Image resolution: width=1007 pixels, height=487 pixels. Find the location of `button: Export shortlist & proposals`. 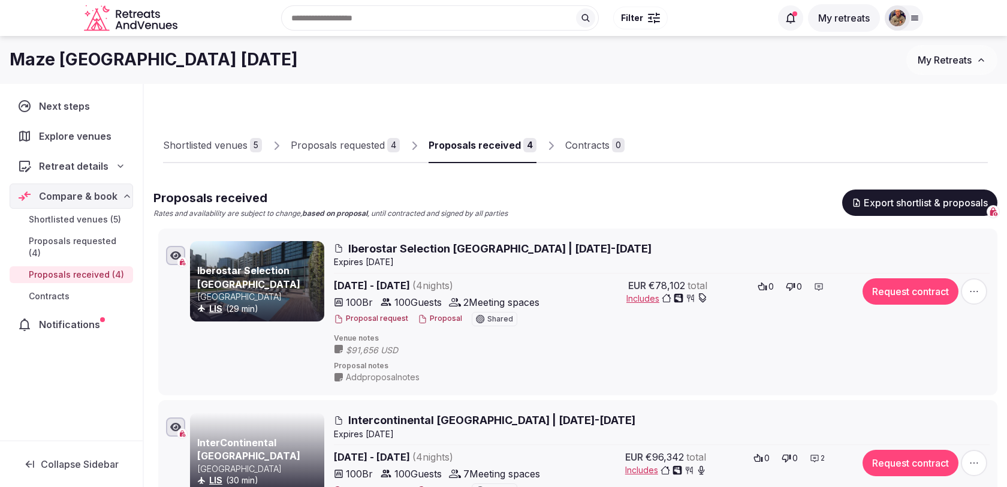

button: Export shortlist & proposals is located at coordinates (919, 203).